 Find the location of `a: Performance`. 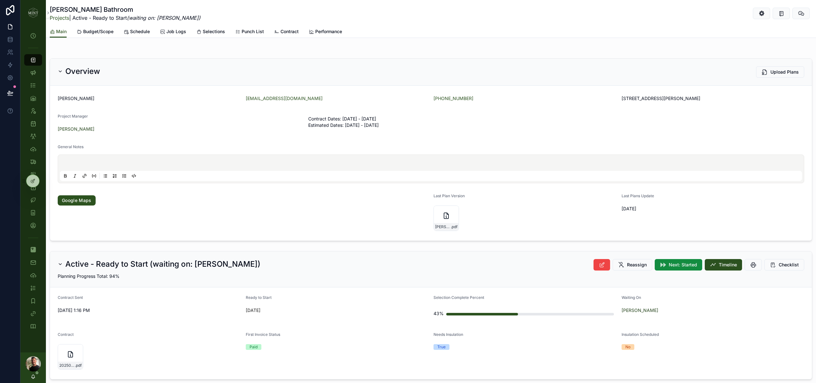

a: Performance is located at coordinates (325, 32).